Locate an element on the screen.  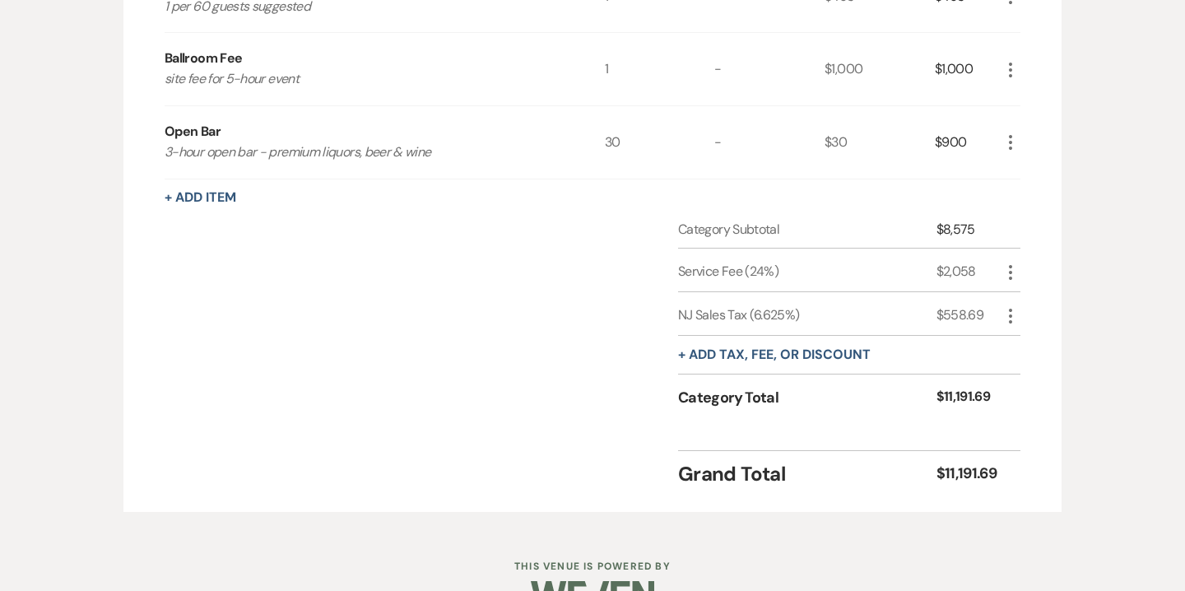
div: Category Total is located at coordinates (808, 398).